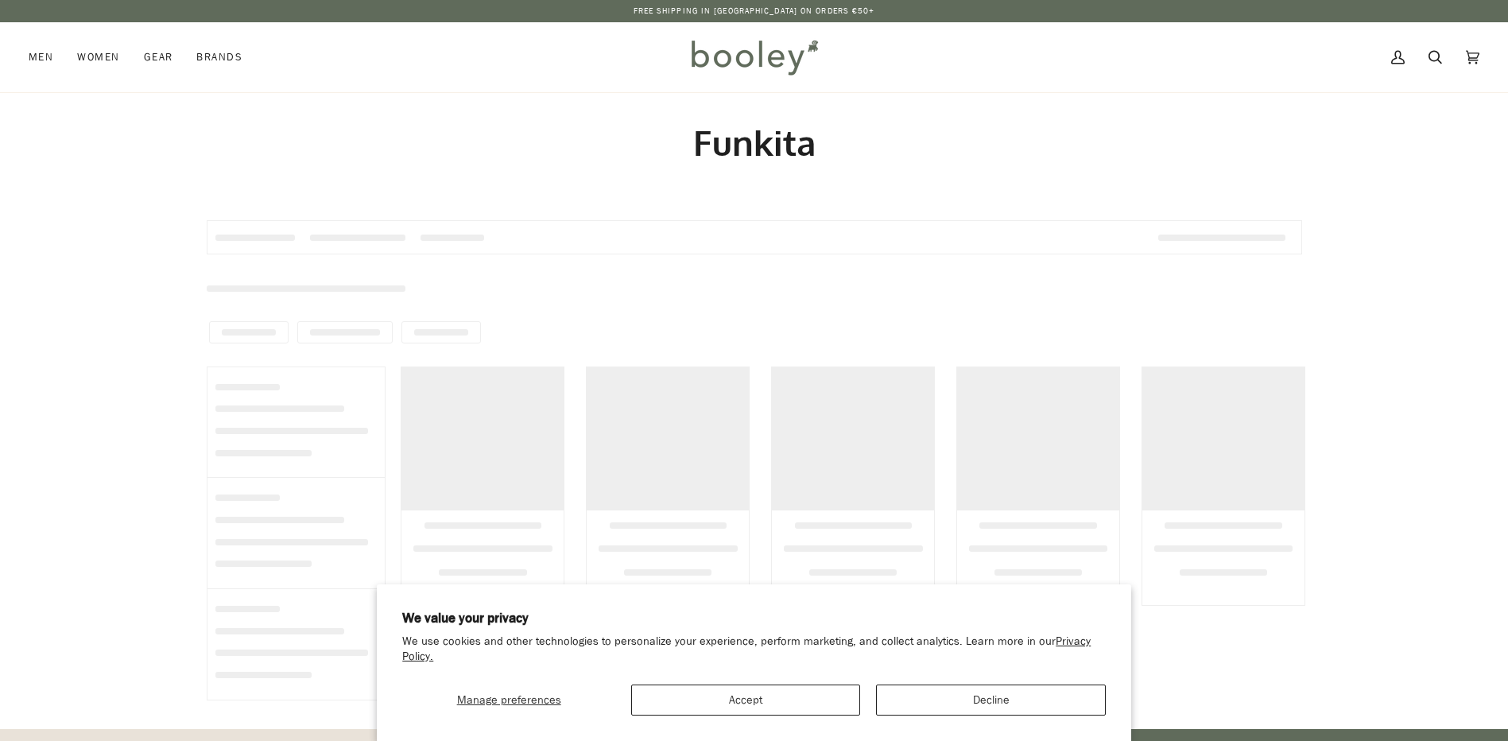  What do you see at coordinates (754, 619) in the screenshot?
I see `h2: We value your privacy` at bounding box center [754, 619].